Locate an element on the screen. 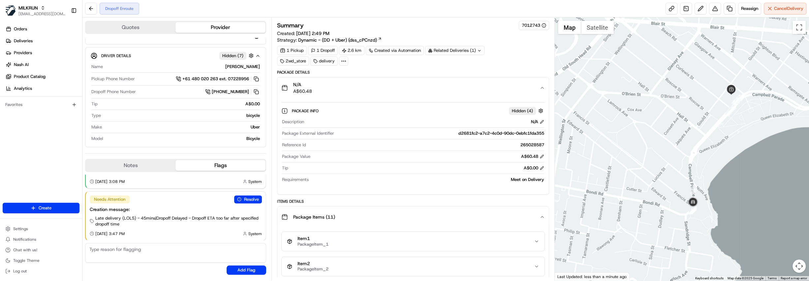  div: 1 Dropoff is located at coordinates (323, 50).